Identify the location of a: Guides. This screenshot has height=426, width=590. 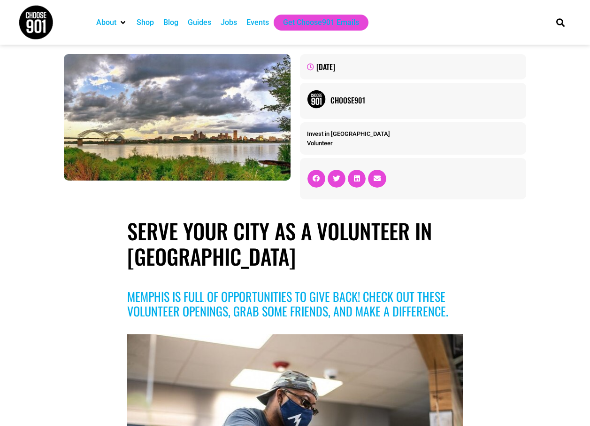
(200, 23).